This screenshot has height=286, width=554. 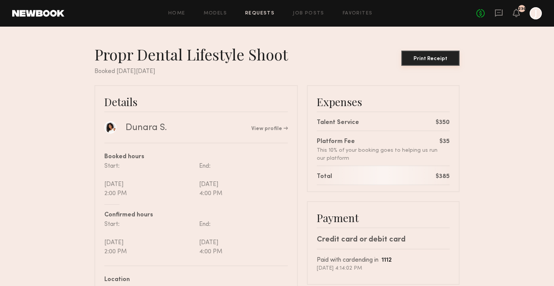 What do you see at coordinates (325, 177) in the screenshot?
I see `div: Total` at bounding box center [325, 177].